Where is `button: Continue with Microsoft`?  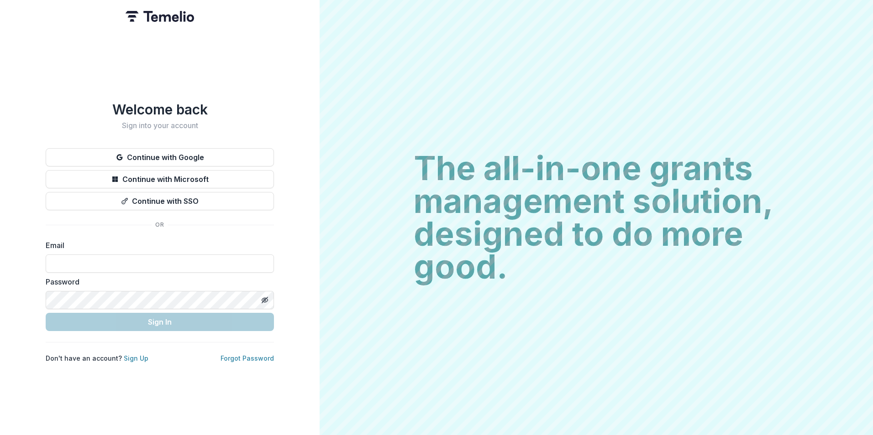 button: Continue with Microsoft is located at coordinates (160, 179).